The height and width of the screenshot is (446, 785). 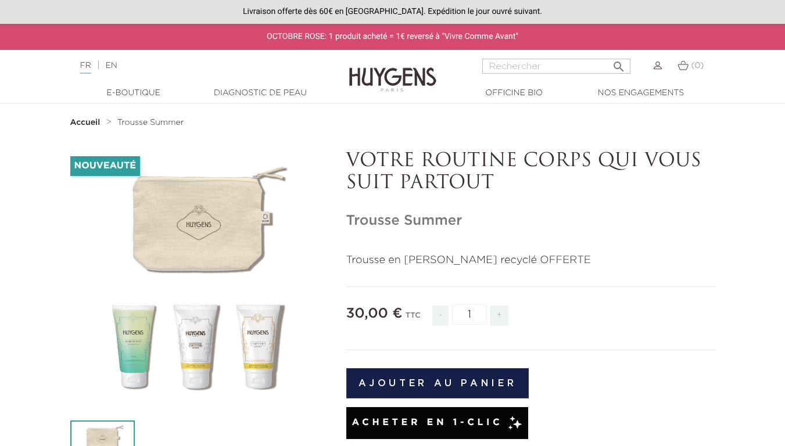 I want to click on div: TTC, so click(x=413, y=319).